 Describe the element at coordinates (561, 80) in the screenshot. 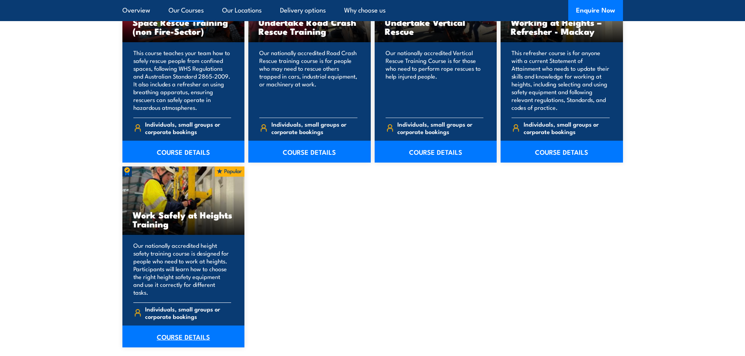

I see `p: This refresher course is for anyone with a current Statement of Attainment who needs to update th...` at that location.